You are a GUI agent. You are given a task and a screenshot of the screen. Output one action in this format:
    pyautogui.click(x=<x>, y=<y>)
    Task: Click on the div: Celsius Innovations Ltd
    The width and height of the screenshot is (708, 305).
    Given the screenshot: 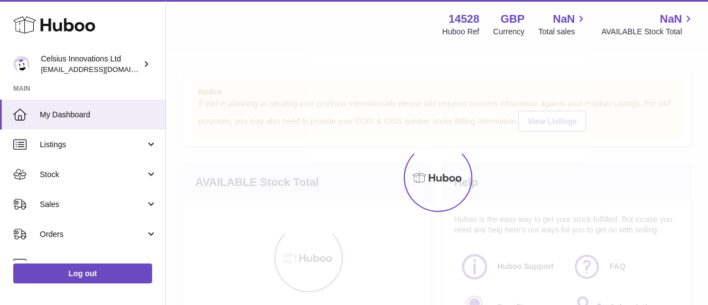 What is the action you would take?
    pyautogui.click(x=91, y=64)
    